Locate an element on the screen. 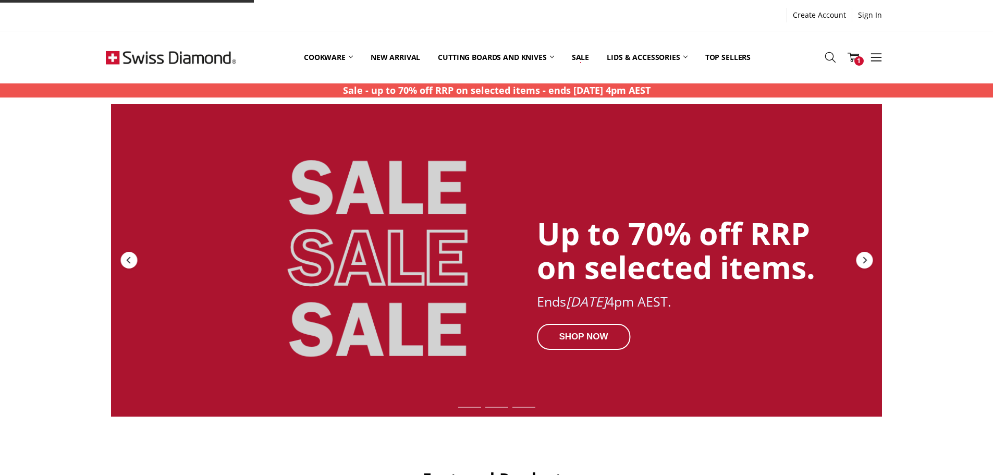 This screenshot has height=475, width=993. a: Cookware is located at coordinates (328, 57).